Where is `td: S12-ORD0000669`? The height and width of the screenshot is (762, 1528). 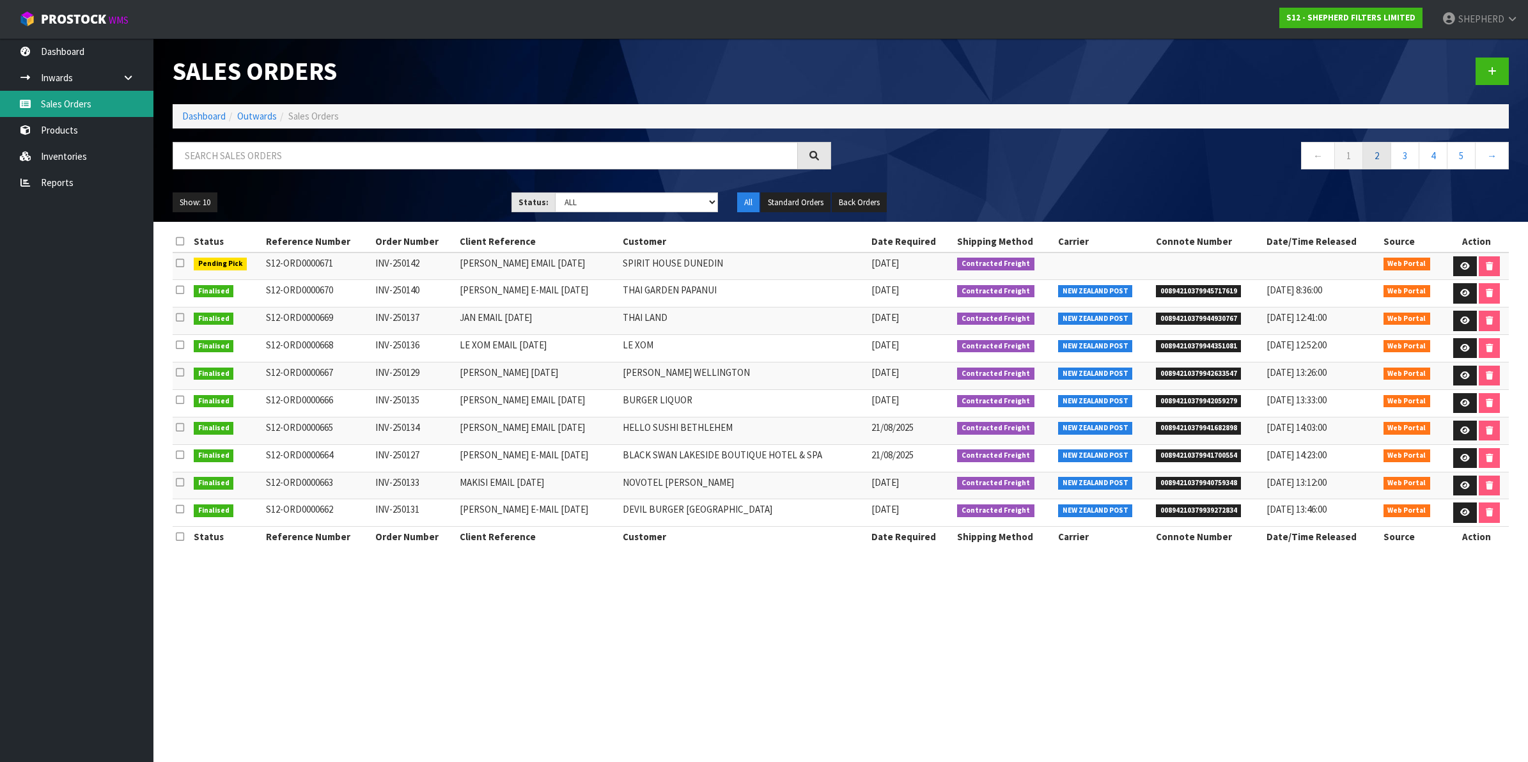
td: S12-ORD0000669 is located at coordinates (318, 321).